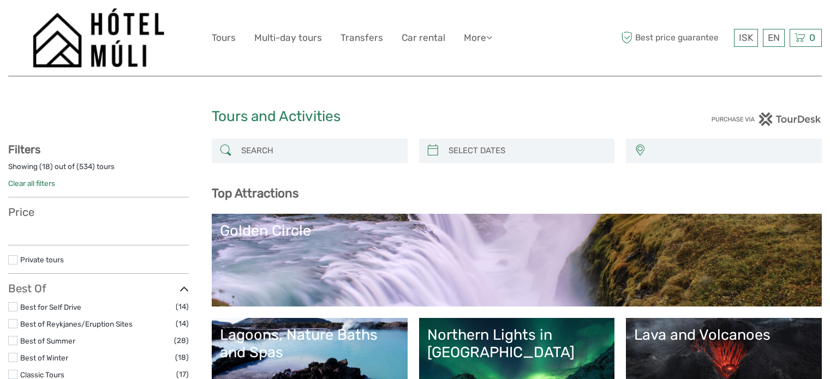 Image resolution: width=830 pixels, height=379 pixels. I want to click on h1: Tours and Activities, so click(415, 117).